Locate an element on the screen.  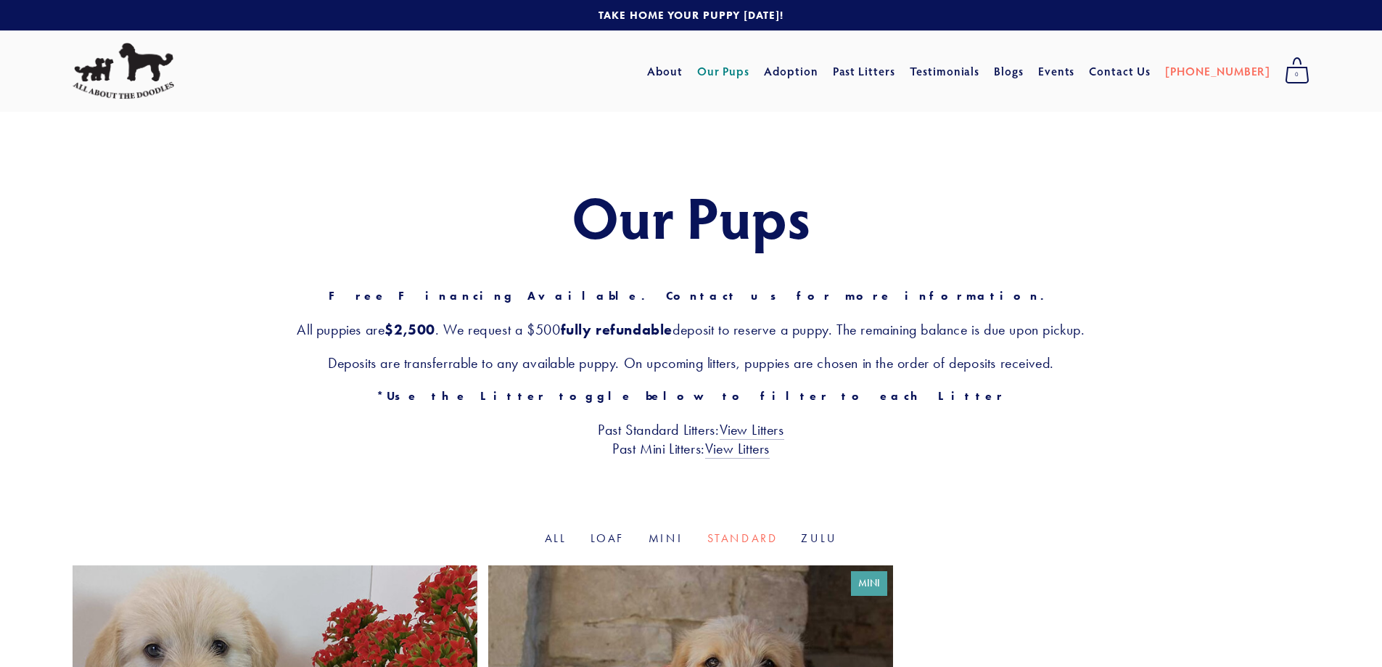
a: Testimonials is located at coordinates (944, 71).